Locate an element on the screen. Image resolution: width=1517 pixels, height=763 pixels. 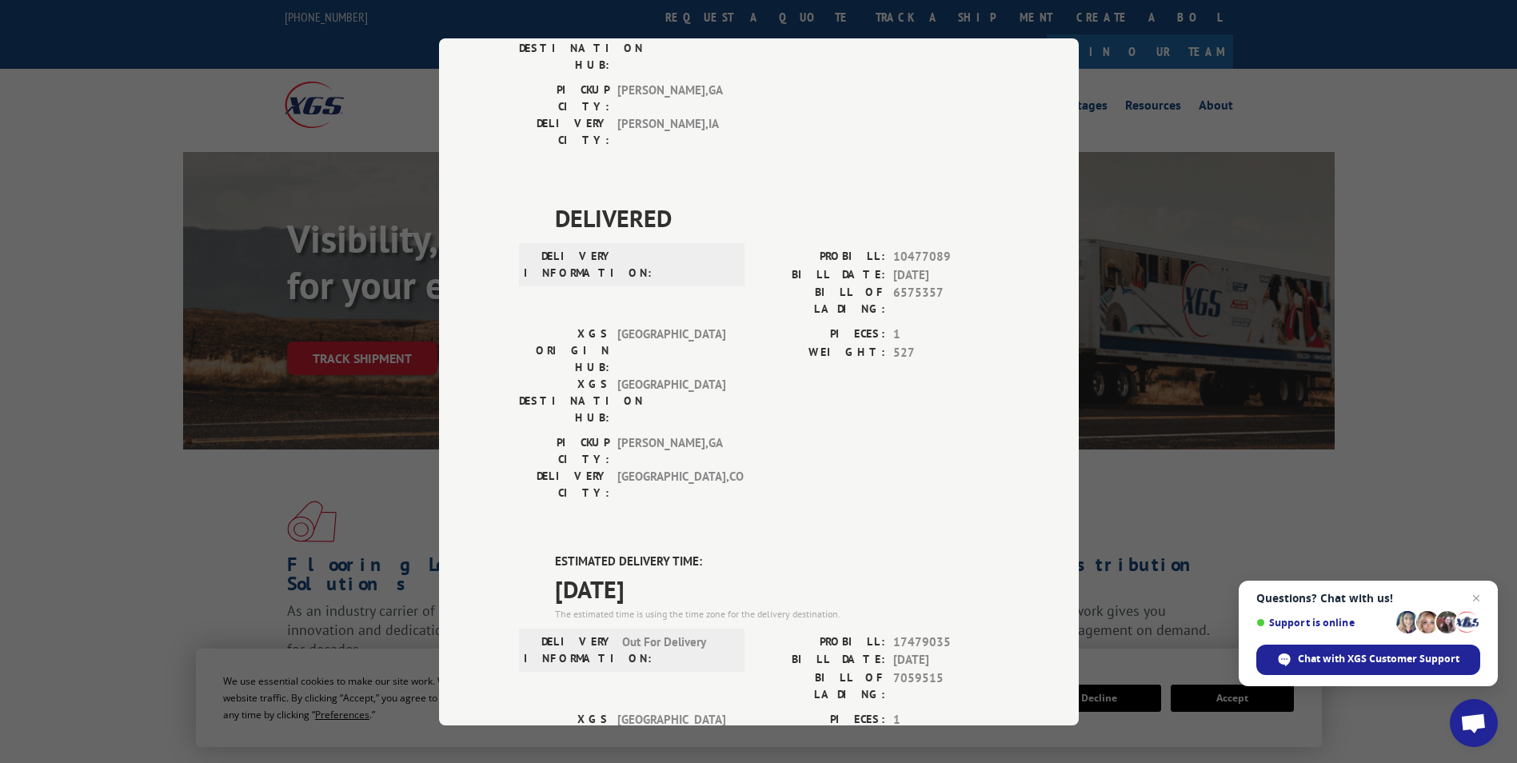
span: Out For Delivery is located at coordinates (676, 649).